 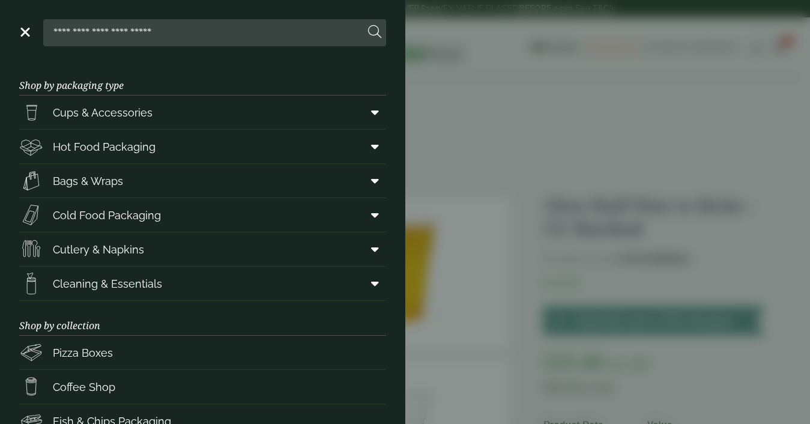 I want to click on span: Hot Food Packaging, so click(x=104, y=147).